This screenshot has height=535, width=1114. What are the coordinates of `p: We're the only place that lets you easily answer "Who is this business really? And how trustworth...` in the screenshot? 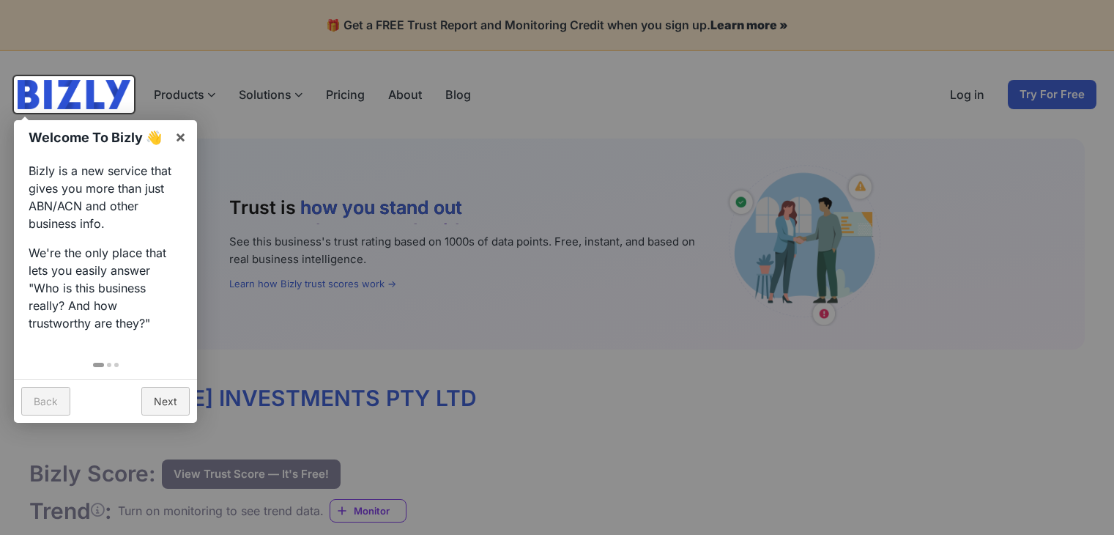 It's located at (106, 288).